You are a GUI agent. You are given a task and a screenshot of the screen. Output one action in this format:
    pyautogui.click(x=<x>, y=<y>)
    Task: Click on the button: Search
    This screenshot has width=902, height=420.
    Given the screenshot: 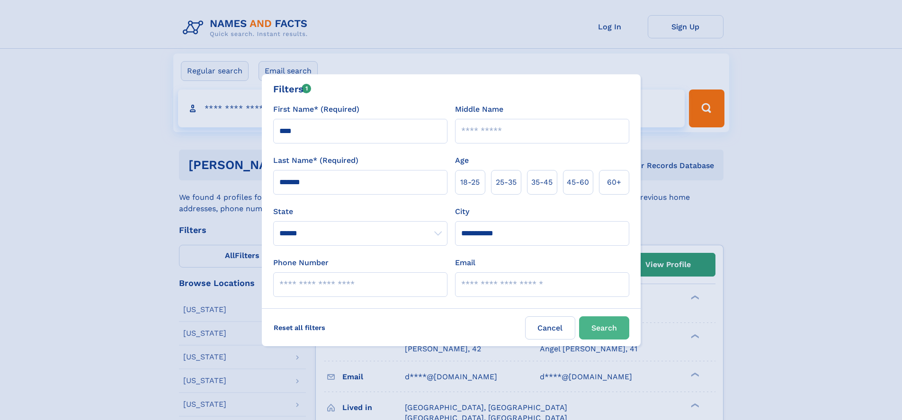 What is the action you would take?
    pyautogui.click(x=604, y=327)
    